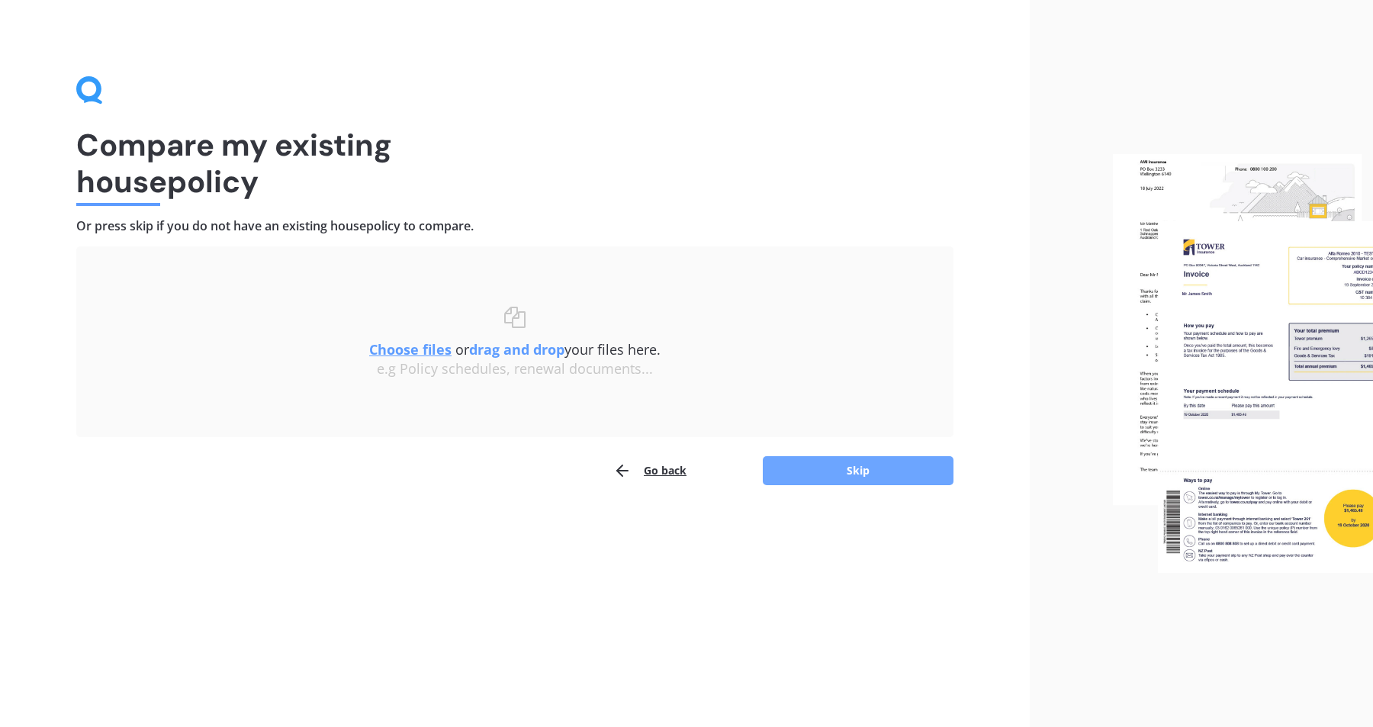  I want to click on button: Go back, so click(650, 471).